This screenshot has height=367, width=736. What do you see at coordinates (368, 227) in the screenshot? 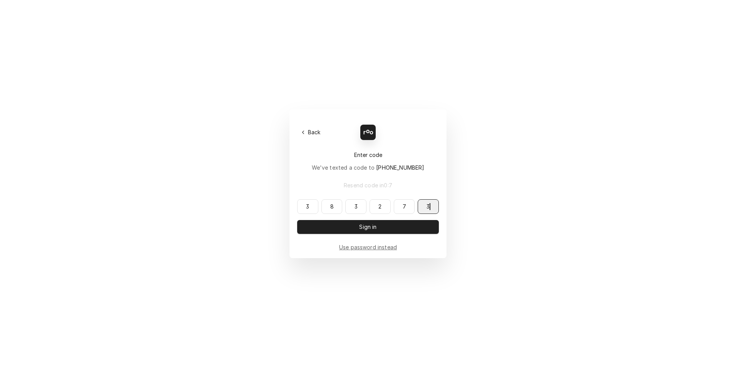
I see `button: Sign in` at bounding box center [368, 227].